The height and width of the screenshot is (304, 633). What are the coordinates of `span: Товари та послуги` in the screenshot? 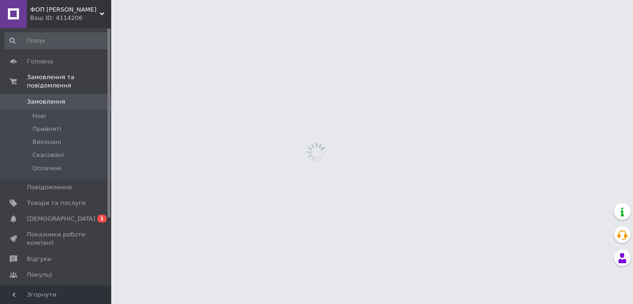 It's located at (56, 203).